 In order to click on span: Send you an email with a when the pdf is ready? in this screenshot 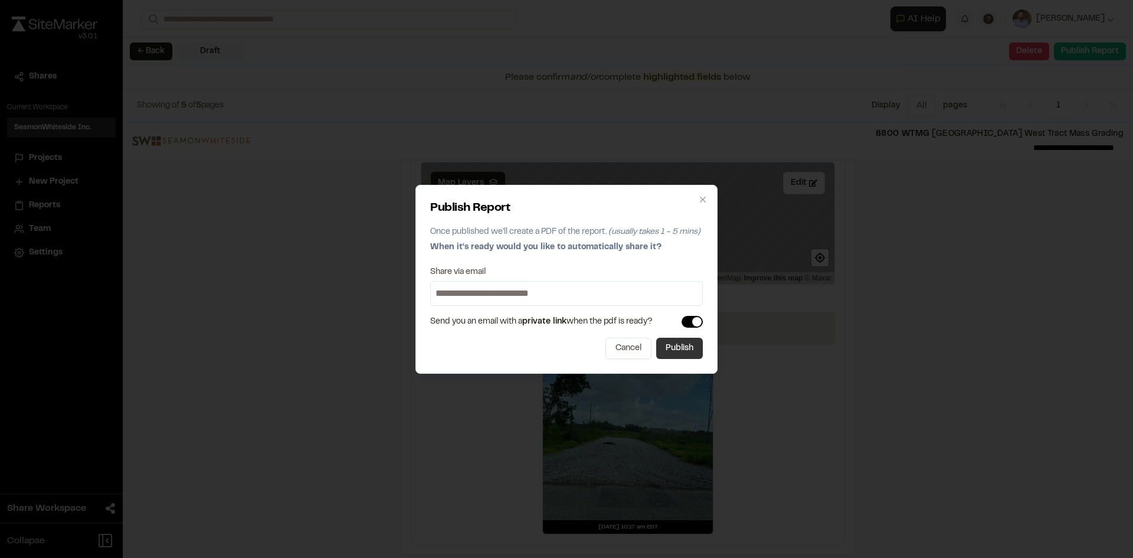, I will do `click(541, 322)`.